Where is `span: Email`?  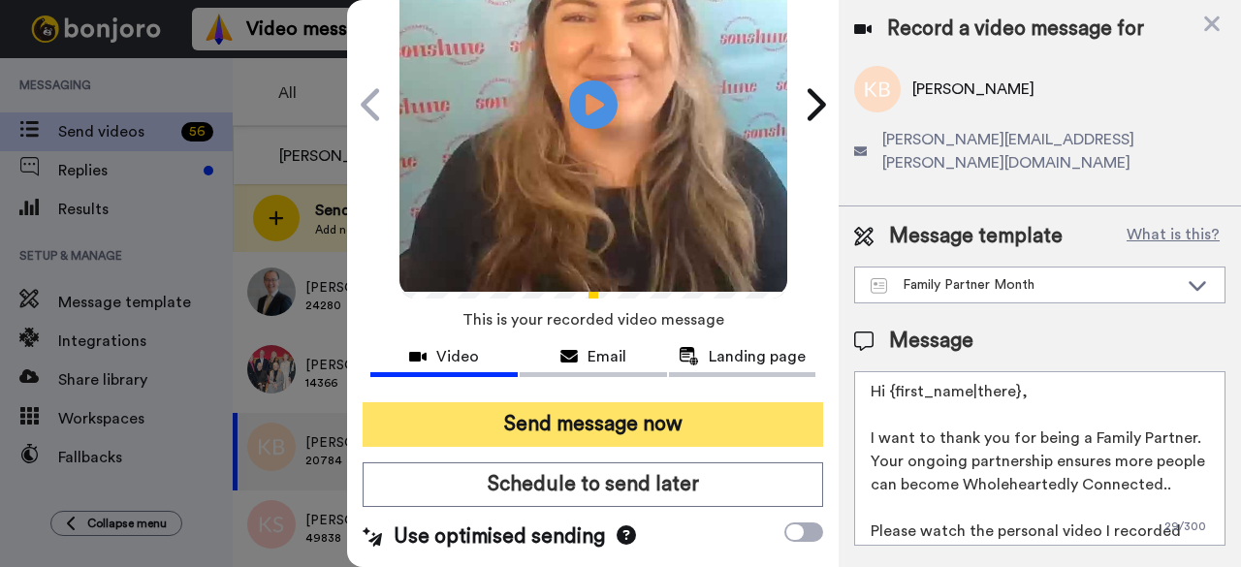 span: Email is located at coordinates (607, 357).